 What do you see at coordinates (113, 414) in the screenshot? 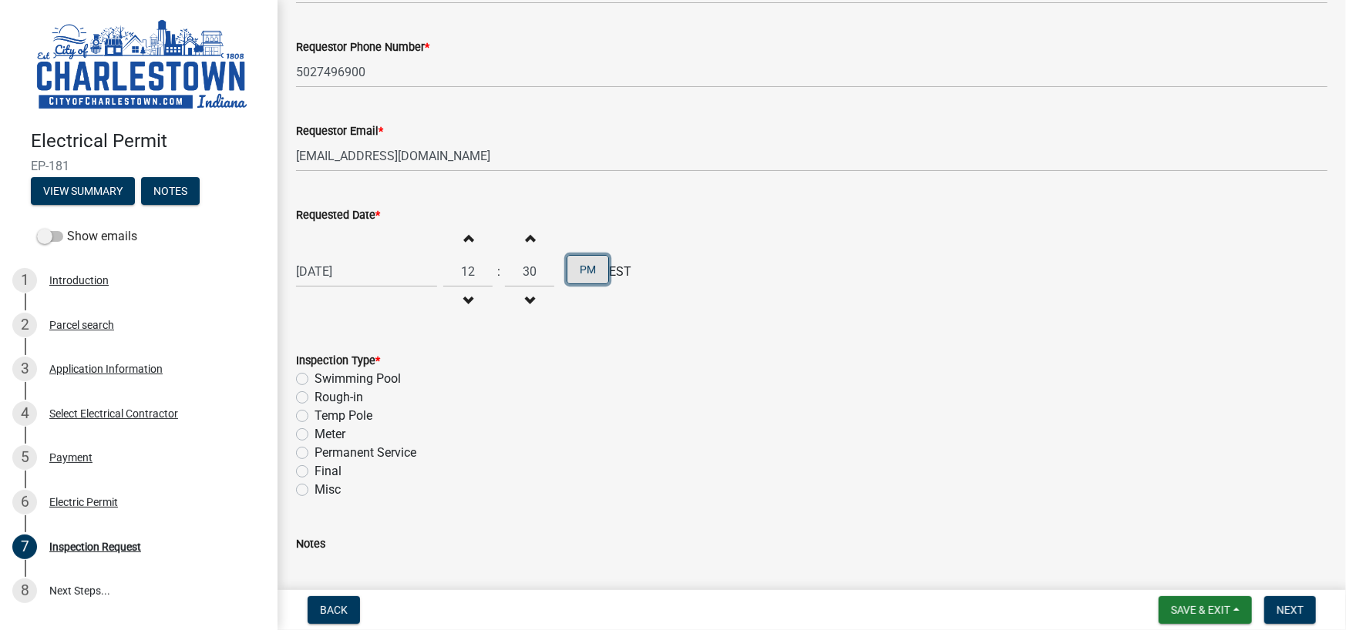
I see `div: Select Electrical Contractor` at bounding box center [113, 414].